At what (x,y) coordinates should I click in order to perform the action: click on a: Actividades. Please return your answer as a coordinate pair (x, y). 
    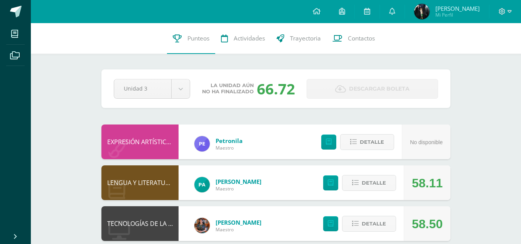
    Looking at the image, I should click on (243, 39).